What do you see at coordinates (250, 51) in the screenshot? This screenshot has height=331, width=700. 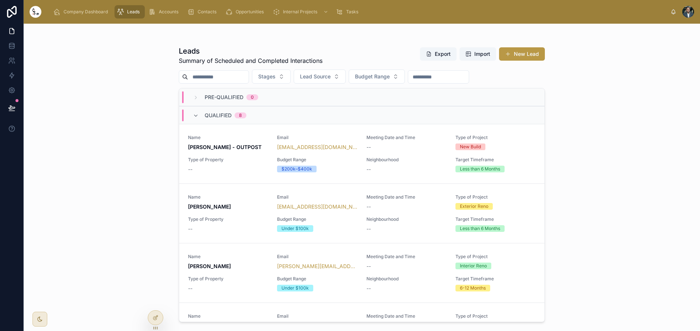 I see `h1: Leads` at bounding box center [250, 51].